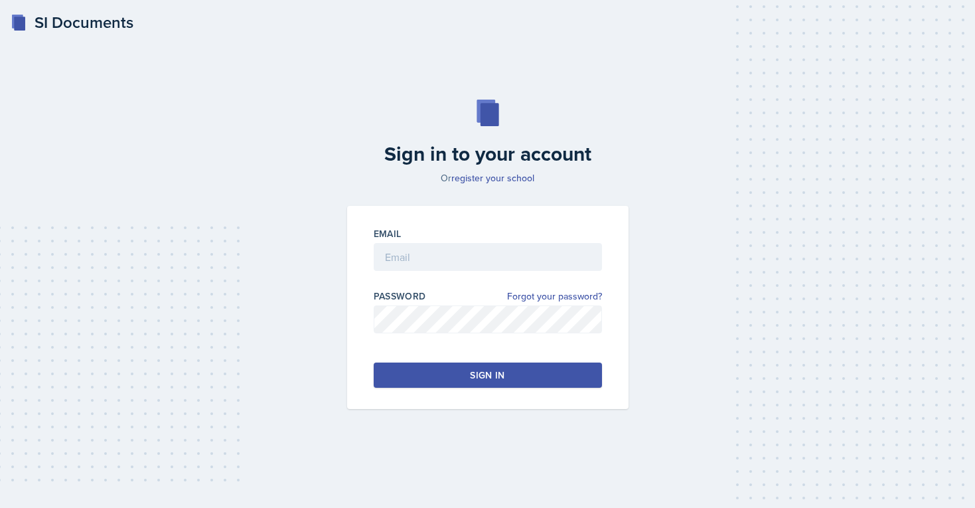 The image size is (975, 508). What do you see at coordinates (488, 375) in the screenshot?
I see `button: Sign in` at bounding box center [488, 375].